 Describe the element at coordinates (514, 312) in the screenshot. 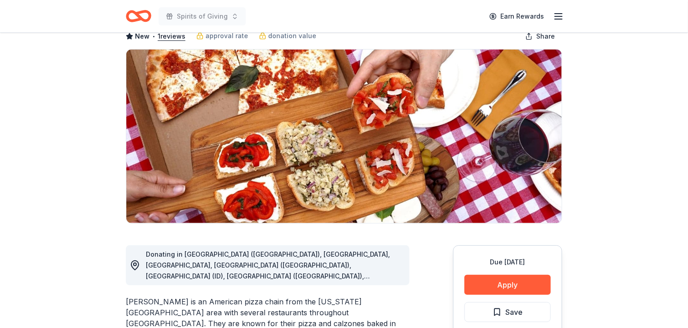

I see `span: Save` at that location.